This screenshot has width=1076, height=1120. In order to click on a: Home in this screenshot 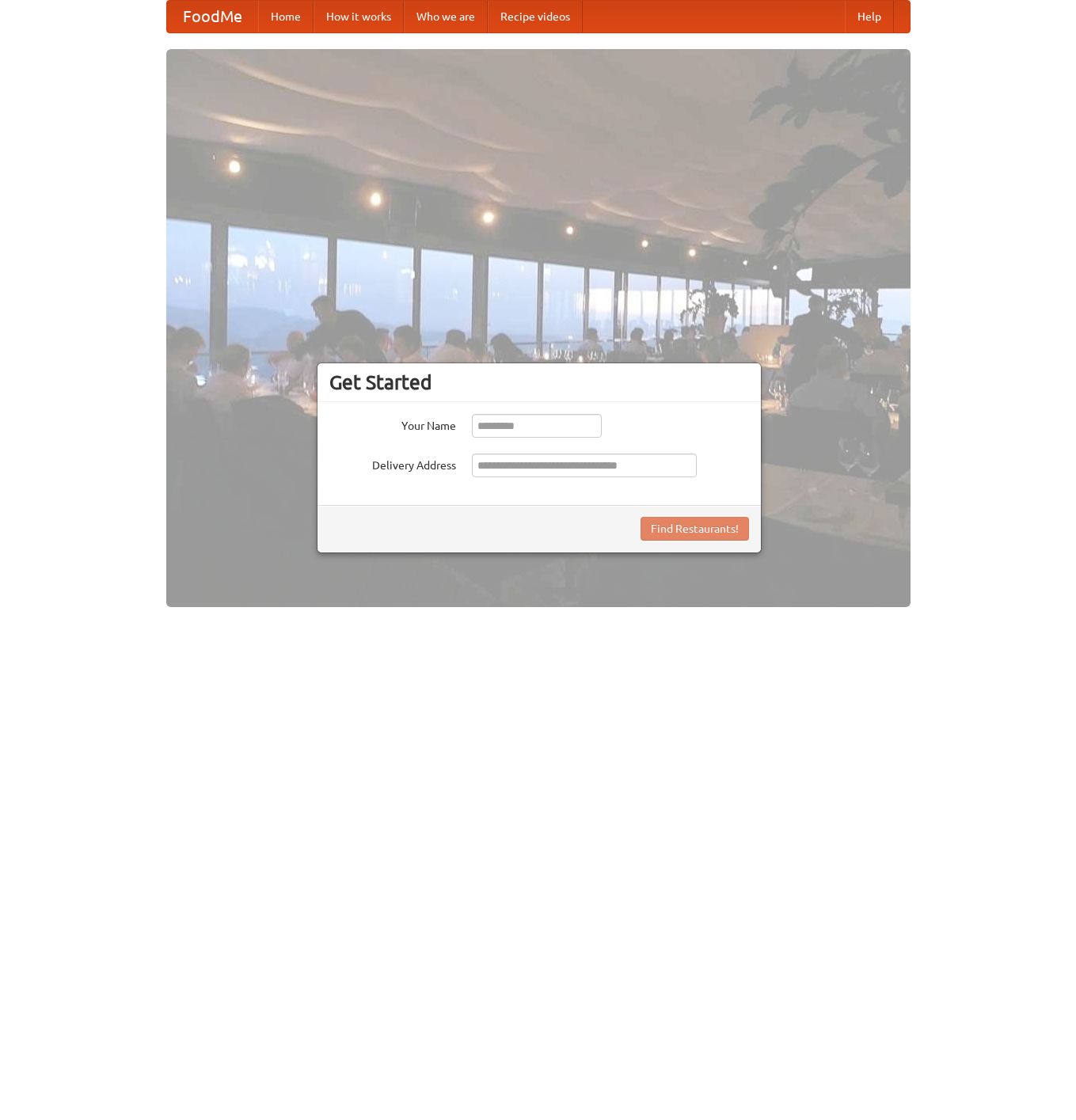, I will do `click(286, 17)`.